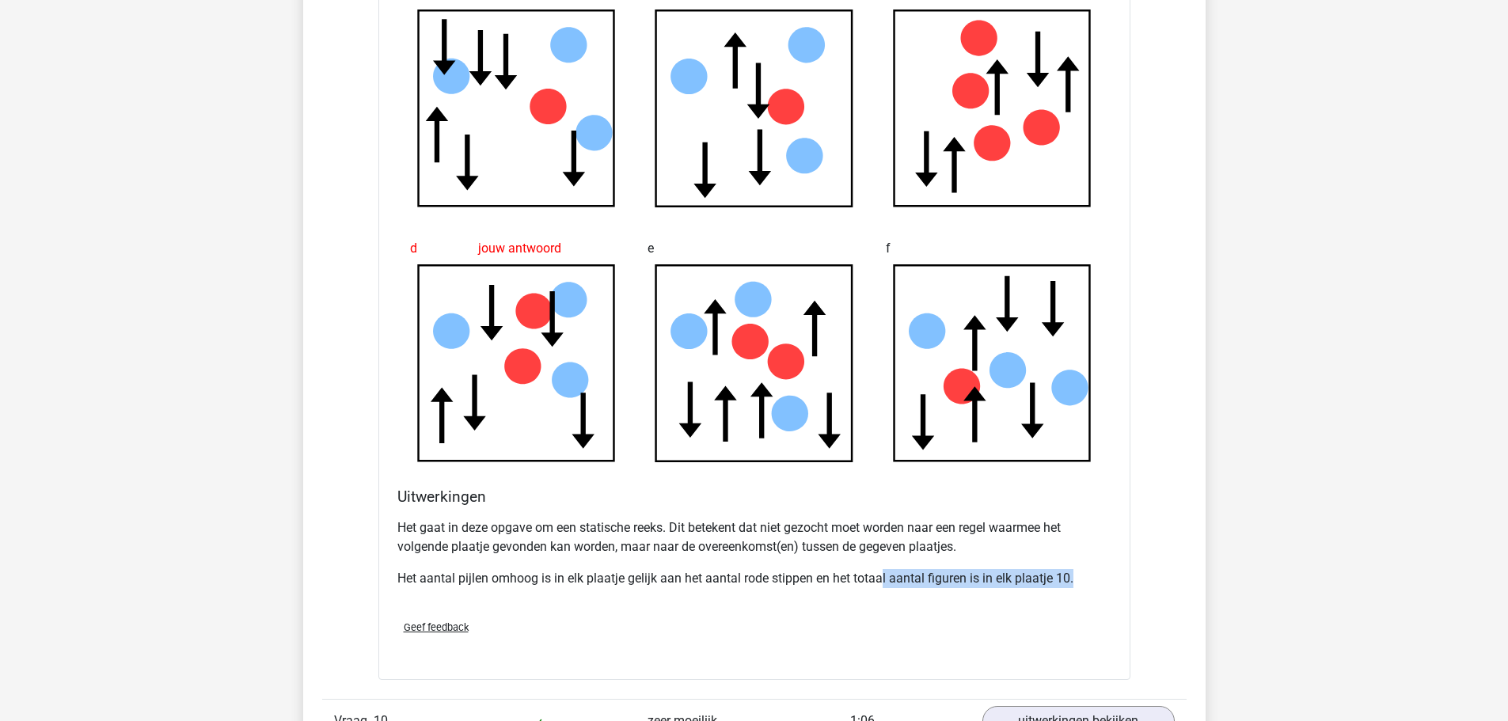 This screenshot has height=721, width=1508. What do you see at coordinates (754, 496) in the screenshot?
I see `h4: Uitwerkingen` at bounding box center [754, 496].